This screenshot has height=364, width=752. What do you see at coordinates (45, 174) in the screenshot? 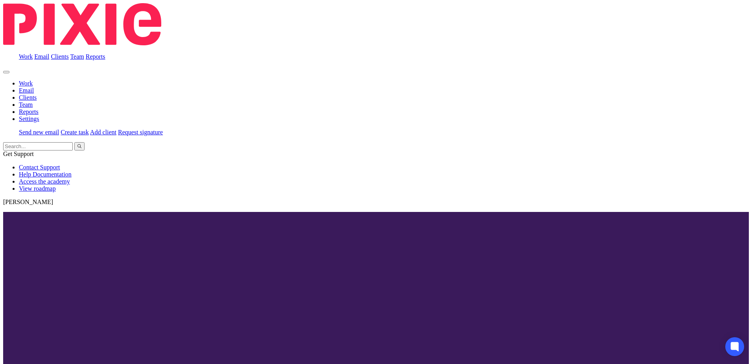
I see `a: Help Documentation` at bounding box center [45, 174].